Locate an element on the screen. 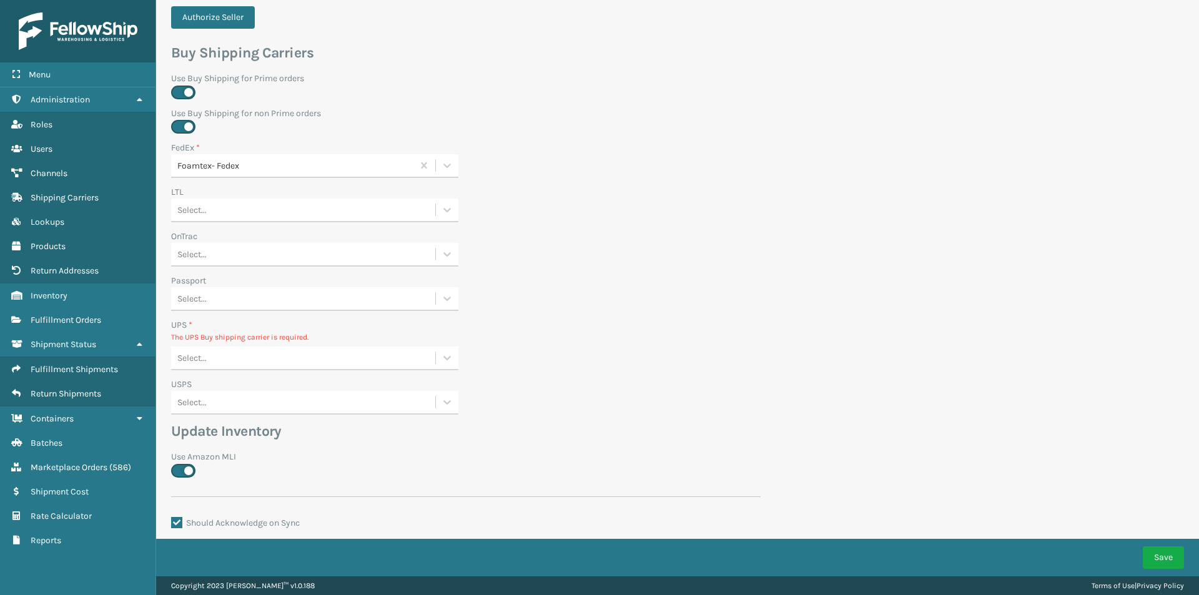 The image size is (1199, 595). span: Products is located at coordinates (48, 246).